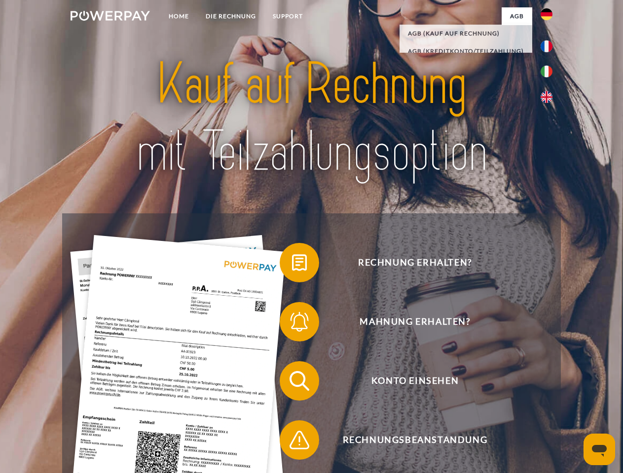  Describe the element at coordinates (110, 16) in the screenshot. I see `img: logo-powerpay-white.svg` at that location.